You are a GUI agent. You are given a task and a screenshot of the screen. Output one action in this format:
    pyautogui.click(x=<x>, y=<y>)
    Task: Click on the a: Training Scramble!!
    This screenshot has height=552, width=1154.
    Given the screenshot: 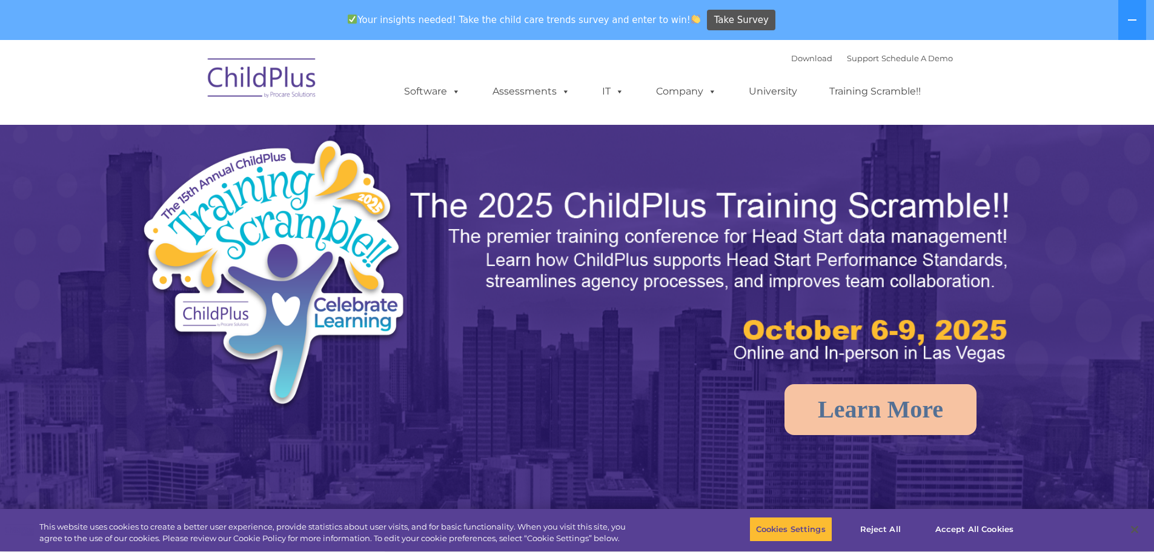 What is the action you would take?
    pyautogui.click(x=874, y=91)
    